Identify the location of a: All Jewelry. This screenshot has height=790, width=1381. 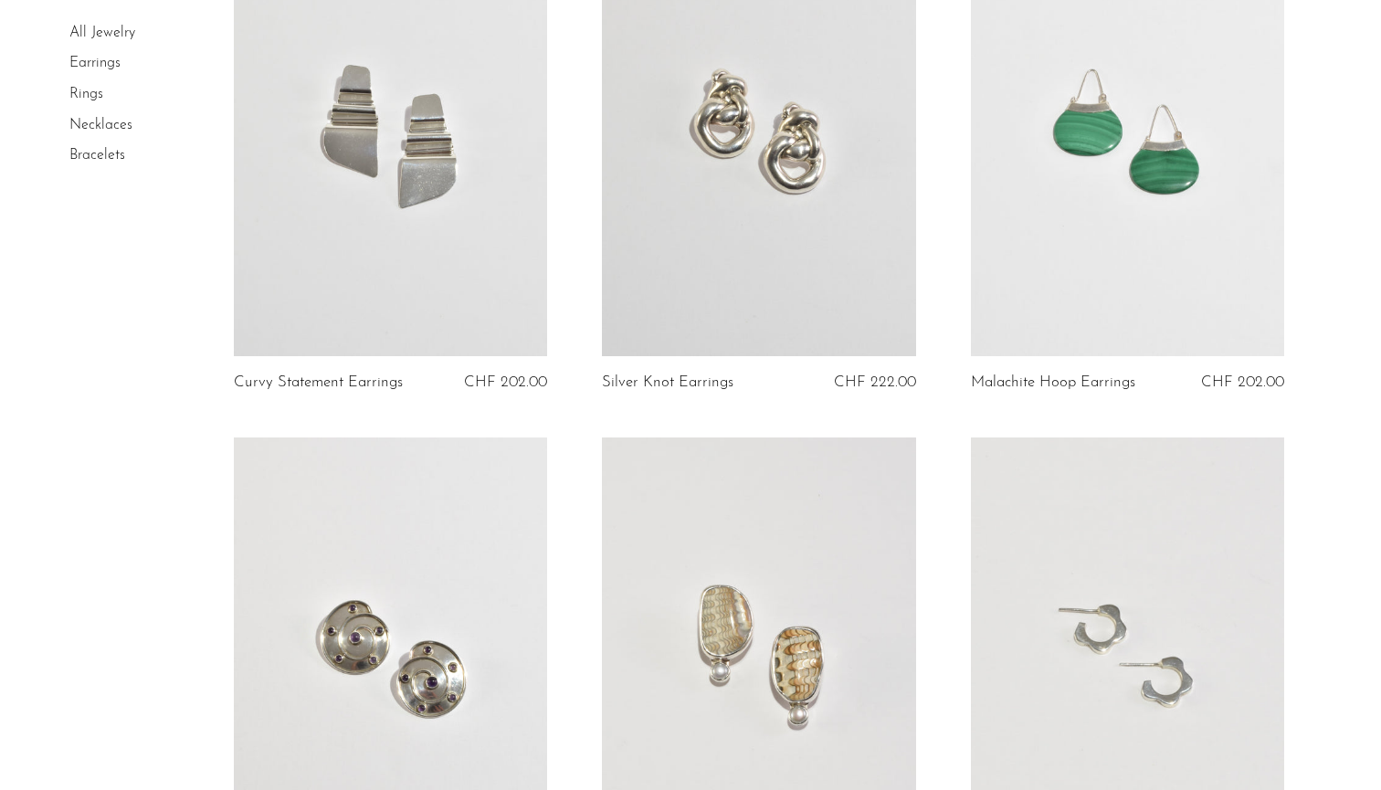
(102, 33).